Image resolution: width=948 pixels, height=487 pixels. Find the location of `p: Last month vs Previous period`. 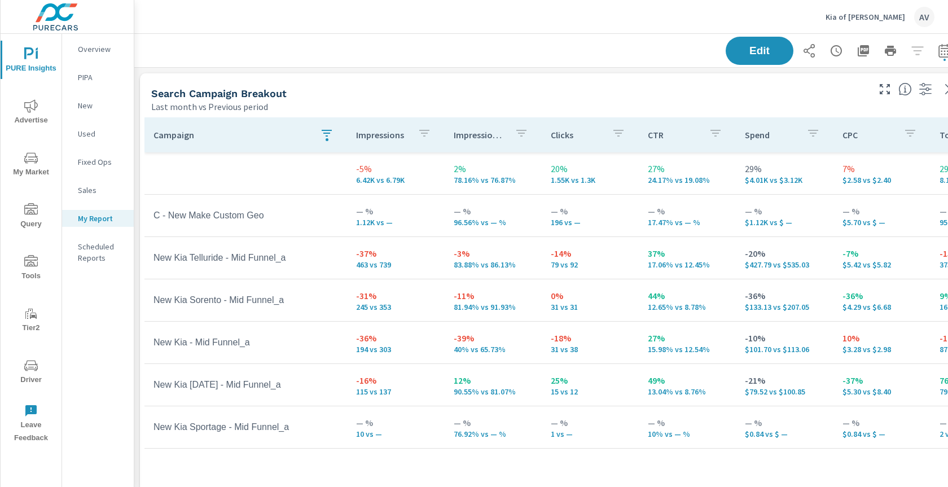

p: Last month vs Previous period is located at coordinates (209, 107).